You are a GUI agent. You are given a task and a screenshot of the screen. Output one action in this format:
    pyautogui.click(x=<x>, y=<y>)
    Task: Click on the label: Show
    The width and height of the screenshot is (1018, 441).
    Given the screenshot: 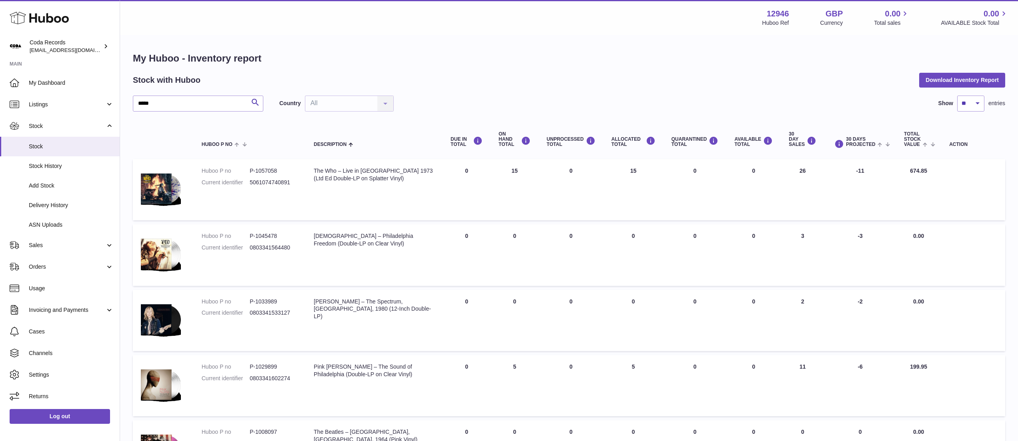 What is the action you would take?
    pyautogui.click(x=945, y=103)
    